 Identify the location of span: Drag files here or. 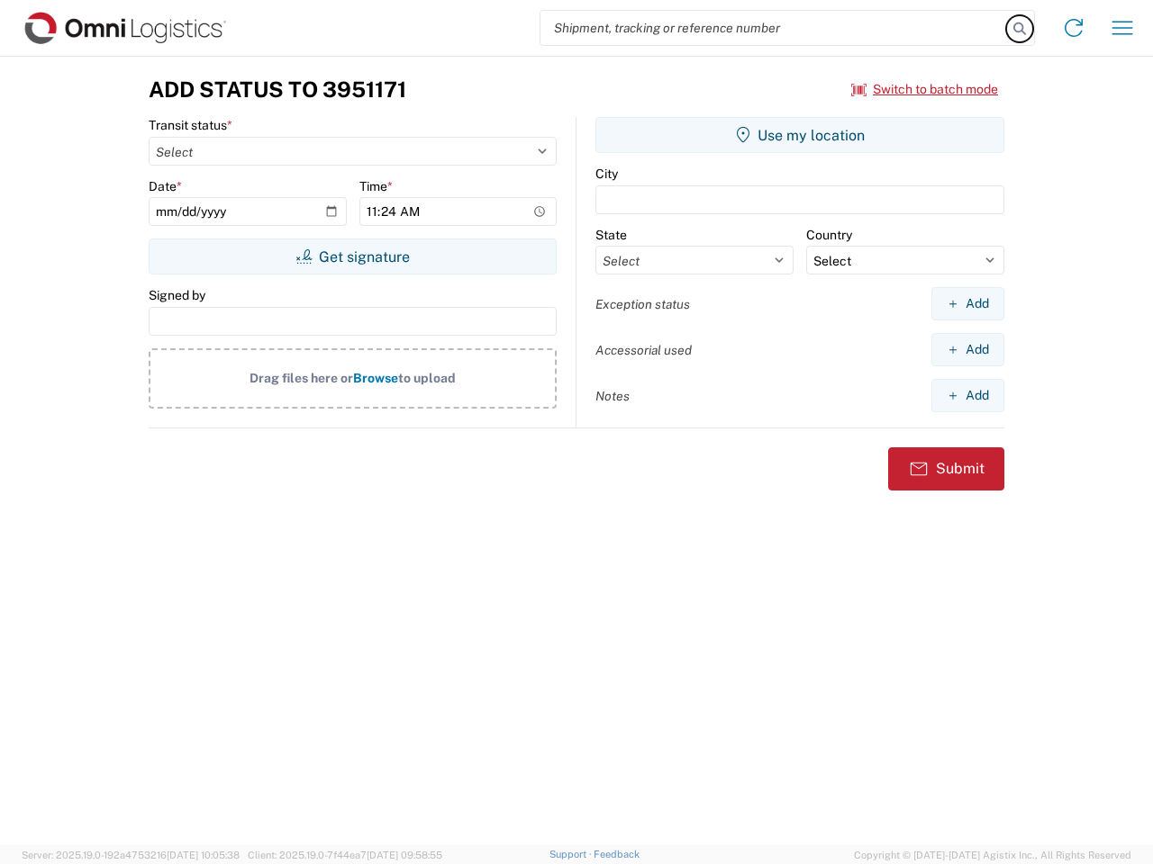
(301, 378).